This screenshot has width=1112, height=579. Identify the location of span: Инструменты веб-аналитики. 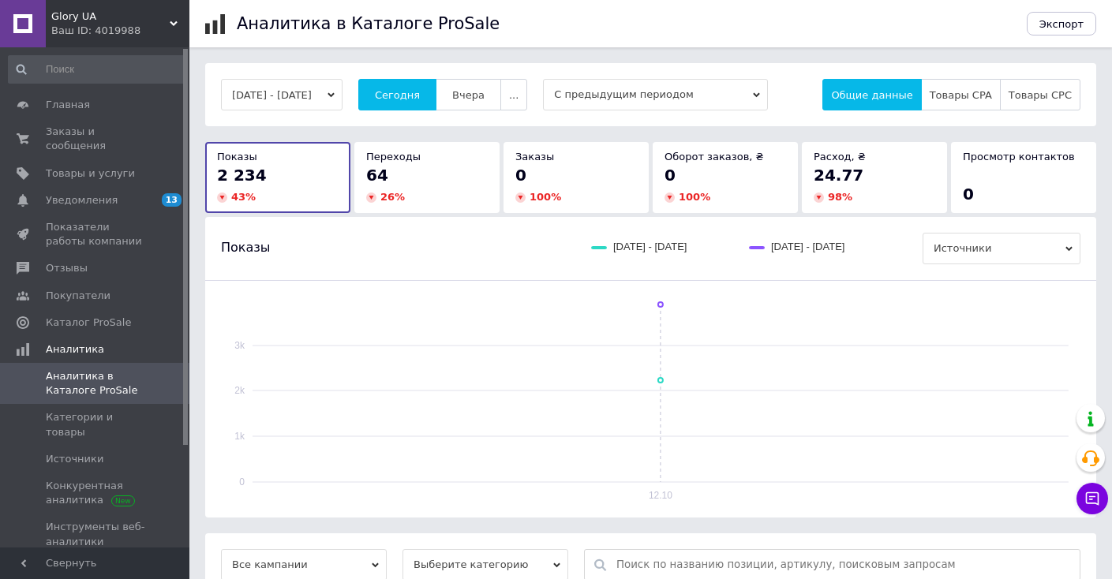
(96, 534).